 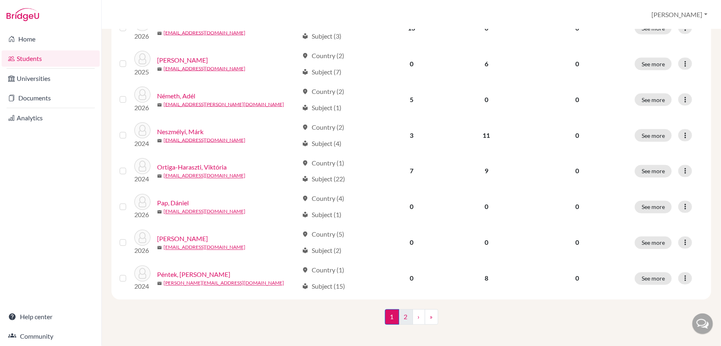 What do you see at coordinates (176, 96) in the screenshot?
I see `a: Németh, Adél` at bounding box center [176, 96].